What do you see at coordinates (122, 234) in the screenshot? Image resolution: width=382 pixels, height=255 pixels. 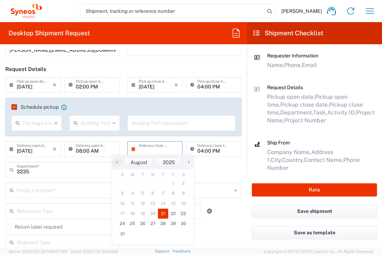 I see `span: 31` at bounding box center [122, 234].